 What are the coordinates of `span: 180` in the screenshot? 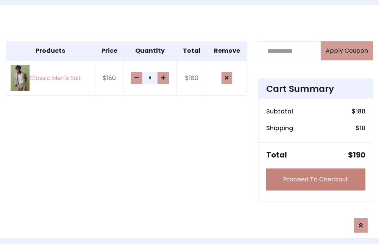 It's located at (361, 111).